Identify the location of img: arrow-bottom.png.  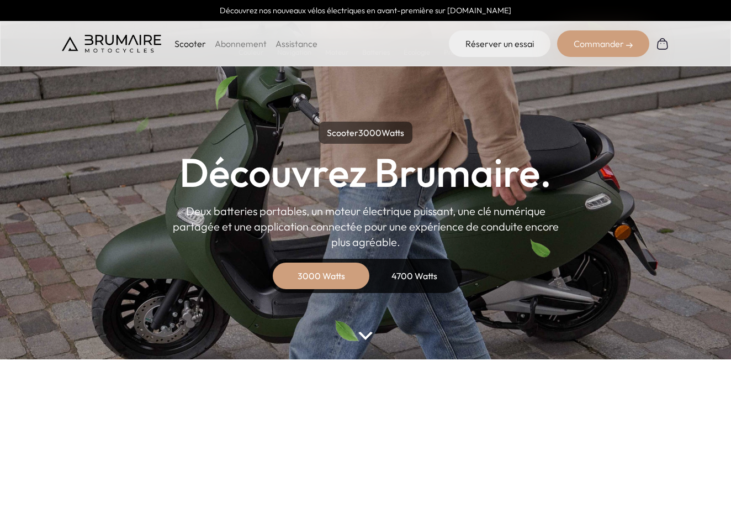
(366, 335).